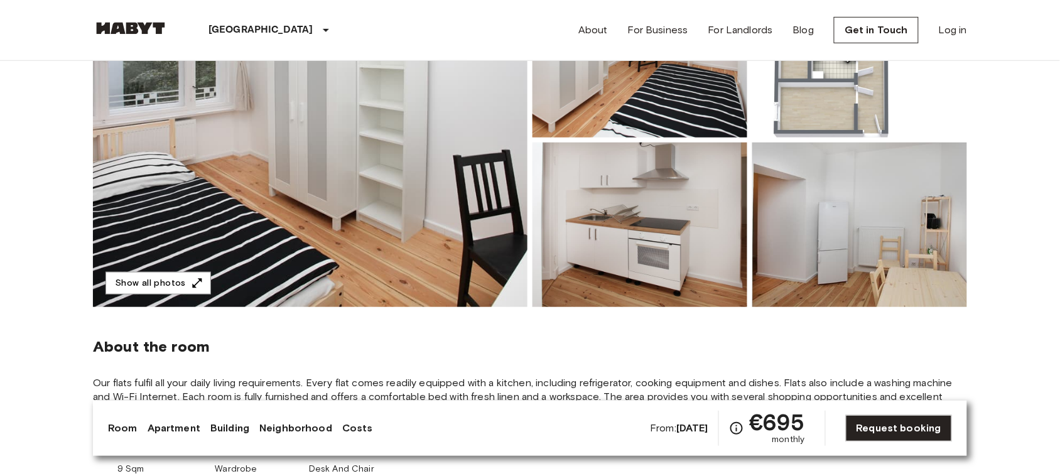  What do you see at coordinates (530, 397) in the screenshot?
I see `span: Our flats fulfil all your daily living requirements. Every flat comes readily equipped with a kit...` at bounding box center [530, 397].